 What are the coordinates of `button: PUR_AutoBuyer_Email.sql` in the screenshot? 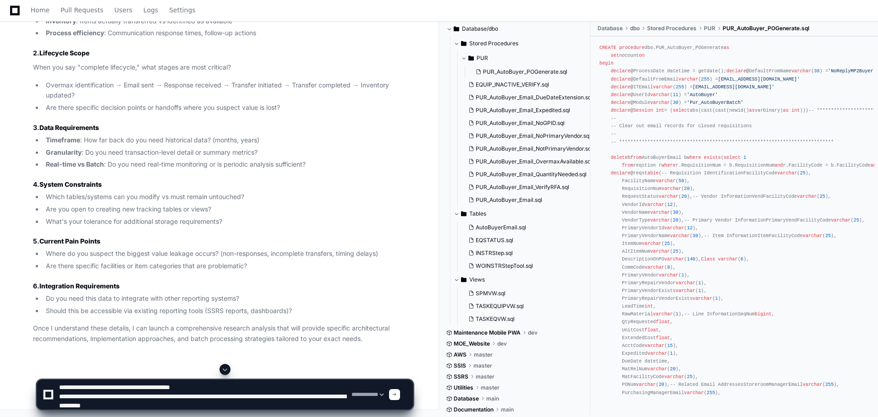 It's located at (528, 200).